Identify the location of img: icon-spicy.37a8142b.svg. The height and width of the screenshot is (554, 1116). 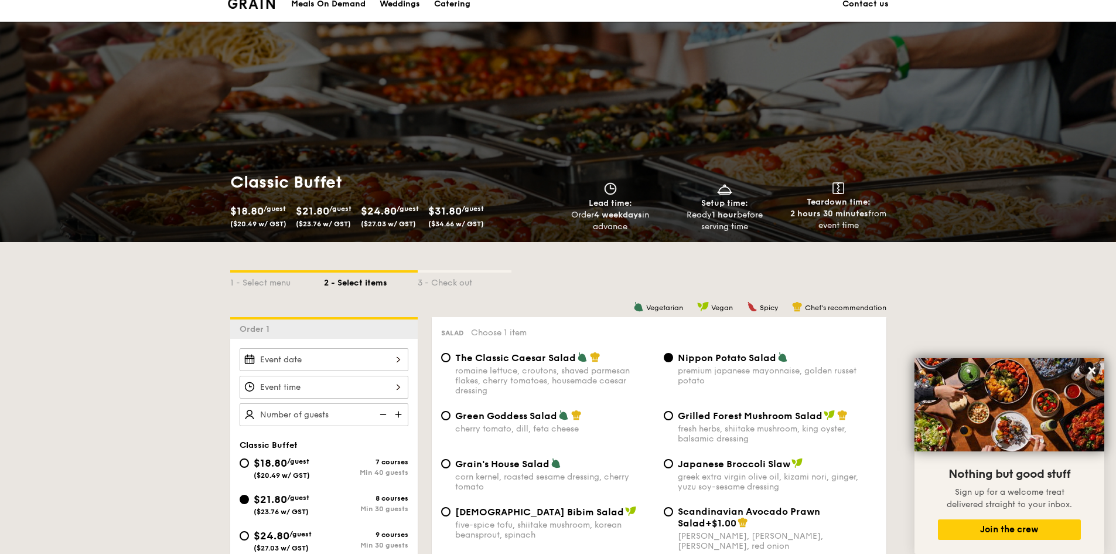
(752, 306).